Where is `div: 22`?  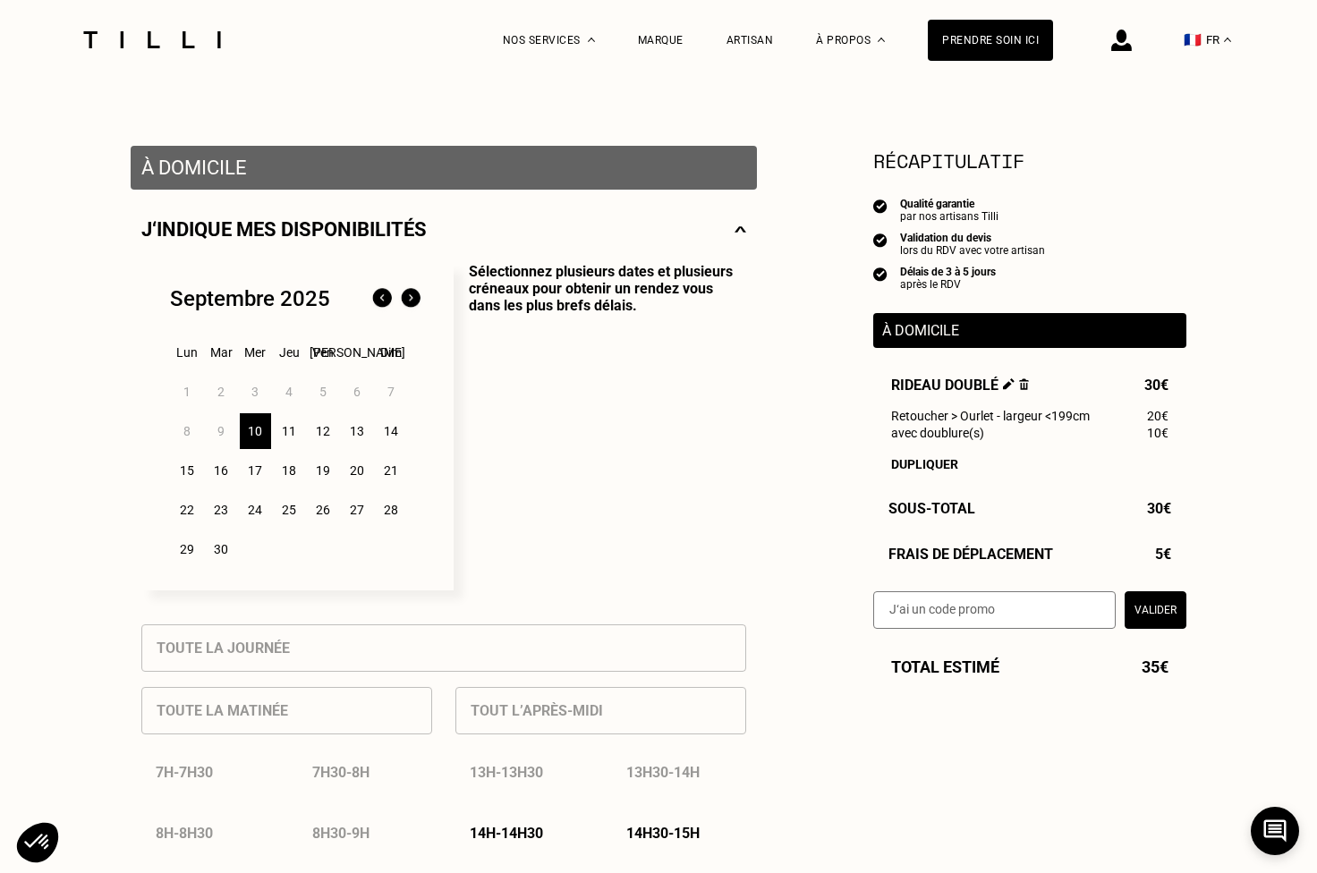
div: 22 is located at coordinates (187, 510).